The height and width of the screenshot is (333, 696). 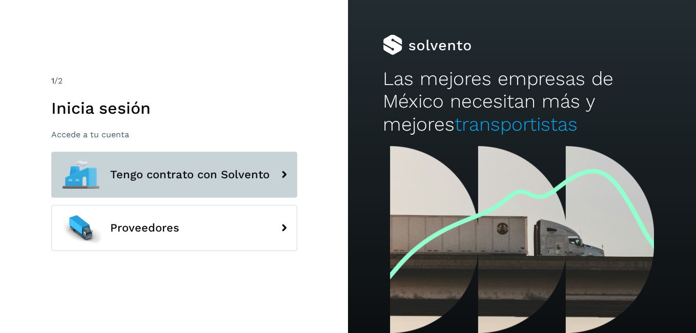 What do you see at coordinates (53, 80) in the screenshot?
I see `span: 1` at bounding box center [53, 80].